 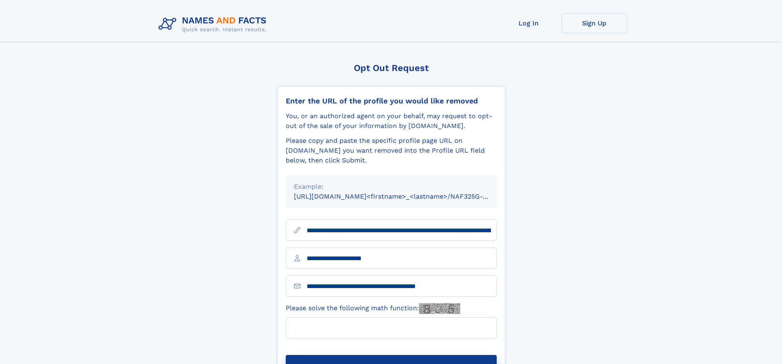 What do you see at coordinates (391, 68) in the screenshot?
I see `div: Opt Out Request` at bounding box center [391, 68].